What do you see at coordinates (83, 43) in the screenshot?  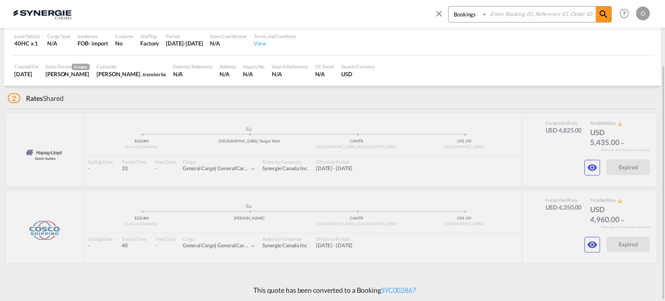 I see `div: FOB` at bounding box center [83, 43].